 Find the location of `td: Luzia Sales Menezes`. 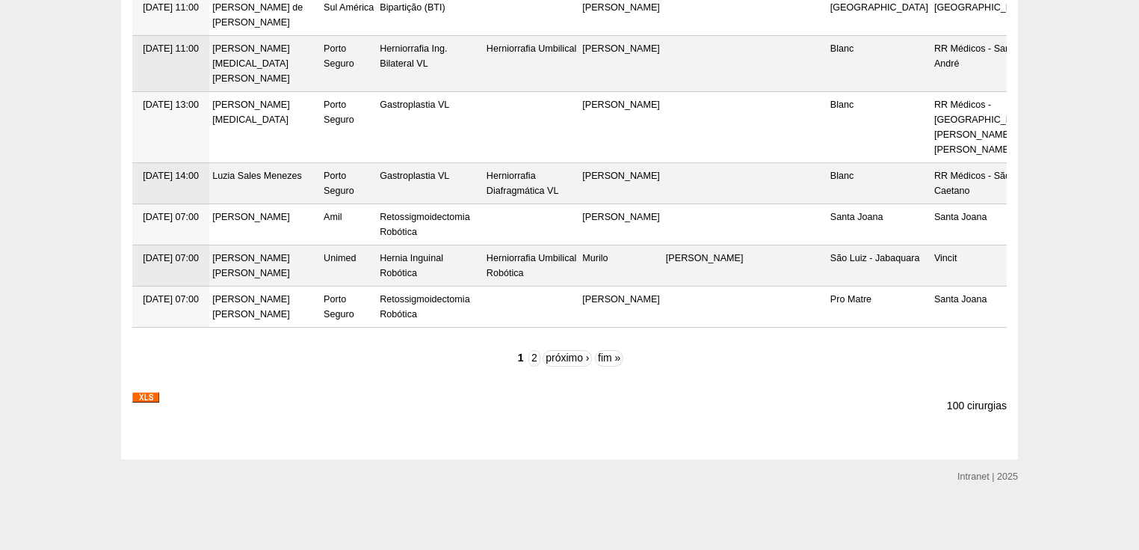

td: Luzia Sales Menezes is located at coordinates (265, 183).